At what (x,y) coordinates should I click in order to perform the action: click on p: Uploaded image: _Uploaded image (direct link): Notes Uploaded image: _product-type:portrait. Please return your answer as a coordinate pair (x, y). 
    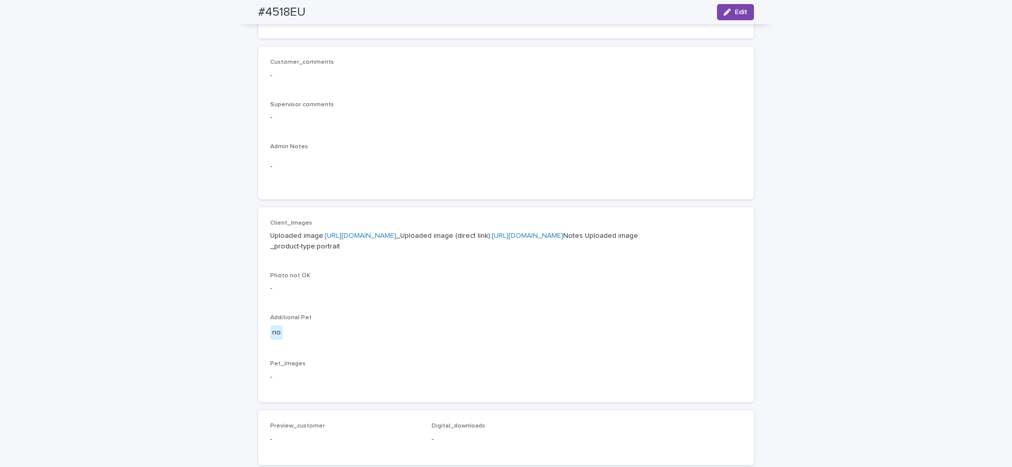
    Looking at the image, I should click on (506, 241).